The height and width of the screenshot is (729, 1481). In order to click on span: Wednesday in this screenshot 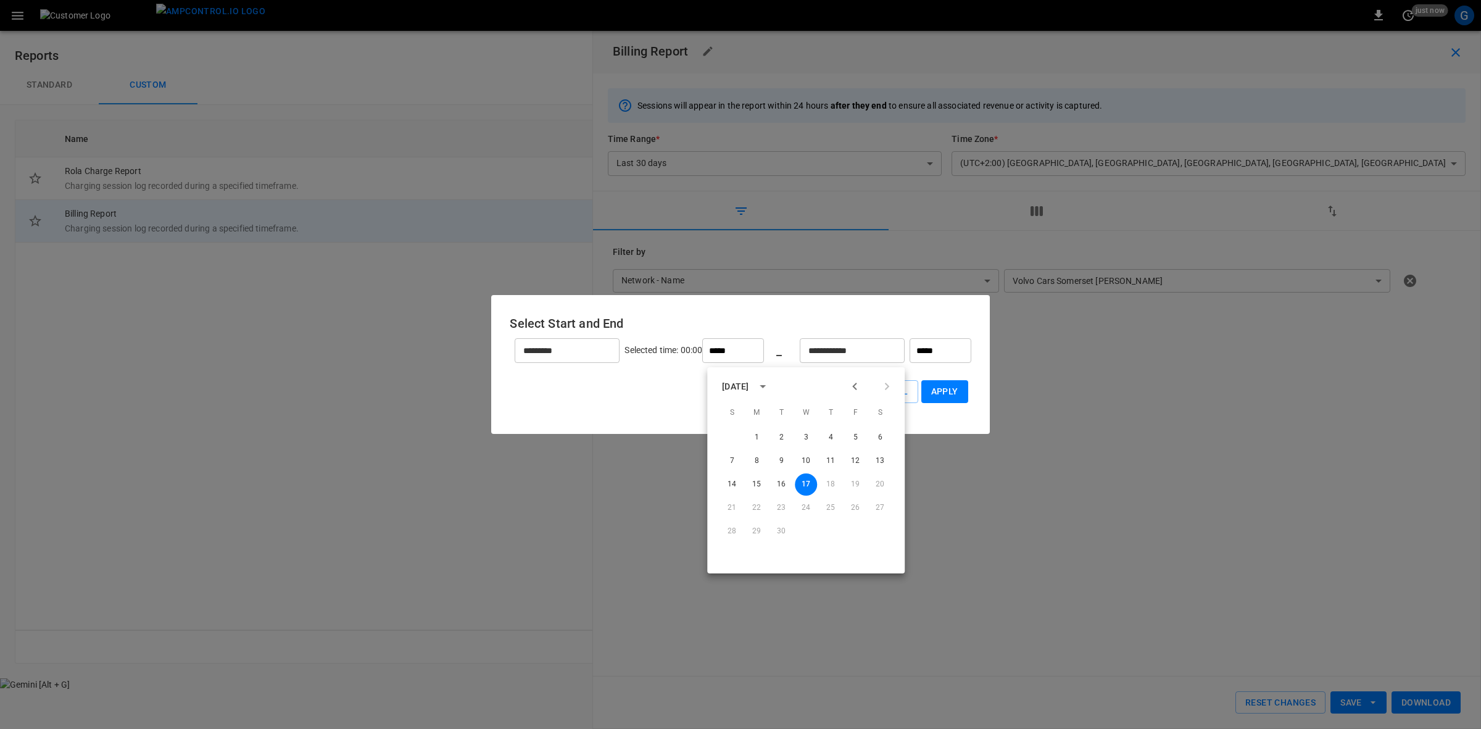, I will do `click(806, 413)`.